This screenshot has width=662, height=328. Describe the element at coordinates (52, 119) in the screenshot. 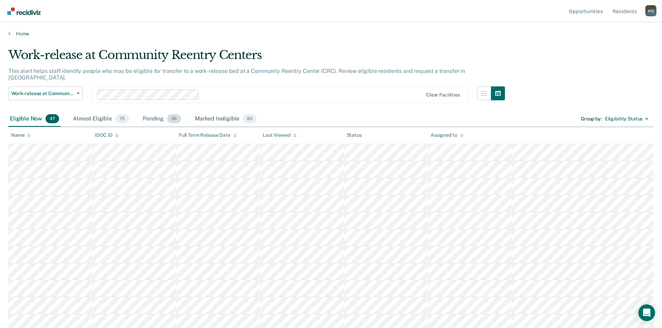

I see `span: 47` at that location.